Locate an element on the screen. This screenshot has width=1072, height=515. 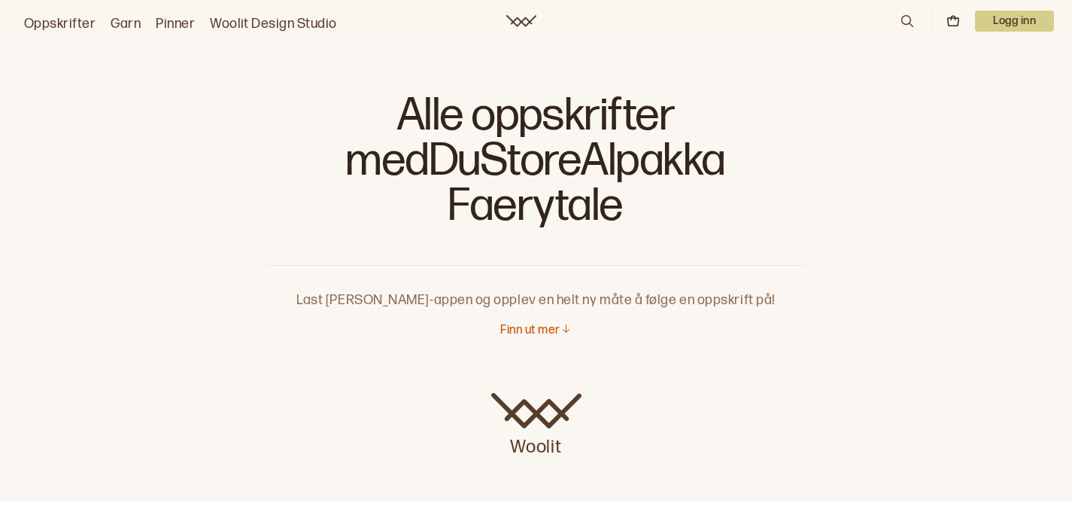
p: Finn ut mer is located at coordinates (530, 330).